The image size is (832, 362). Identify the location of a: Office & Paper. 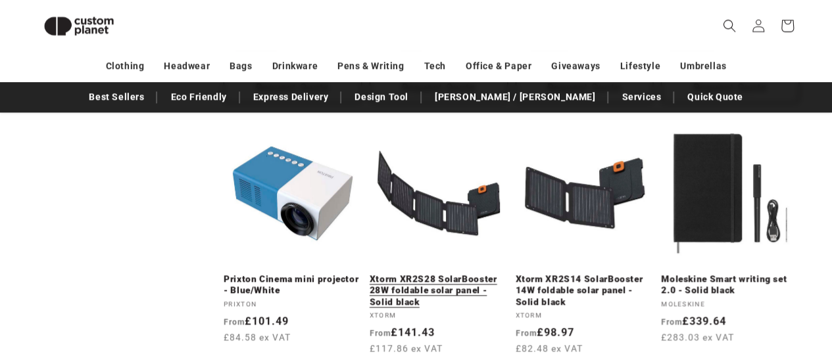
(498, 66).